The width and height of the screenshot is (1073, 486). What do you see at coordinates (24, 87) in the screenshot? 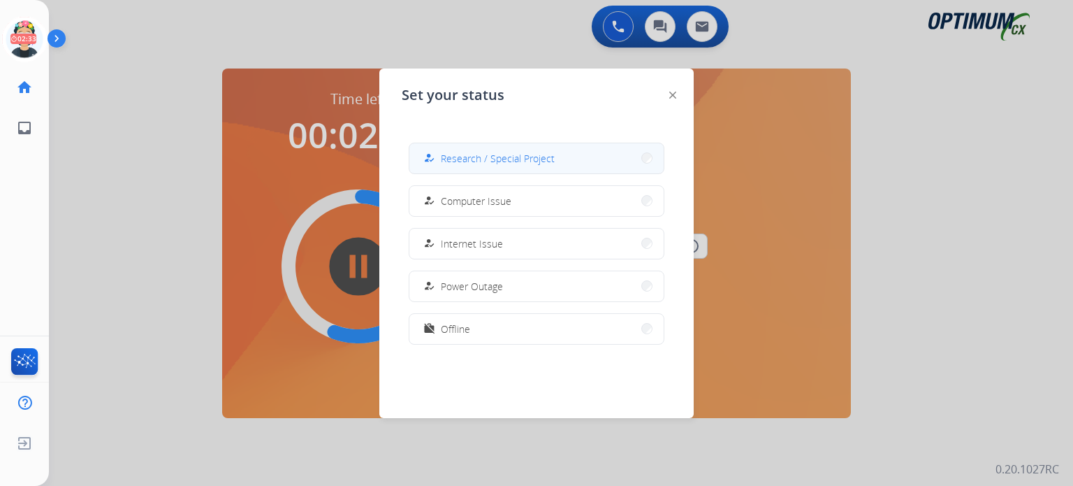
I see `mat-icon: home` at bounding box center [24, 87].